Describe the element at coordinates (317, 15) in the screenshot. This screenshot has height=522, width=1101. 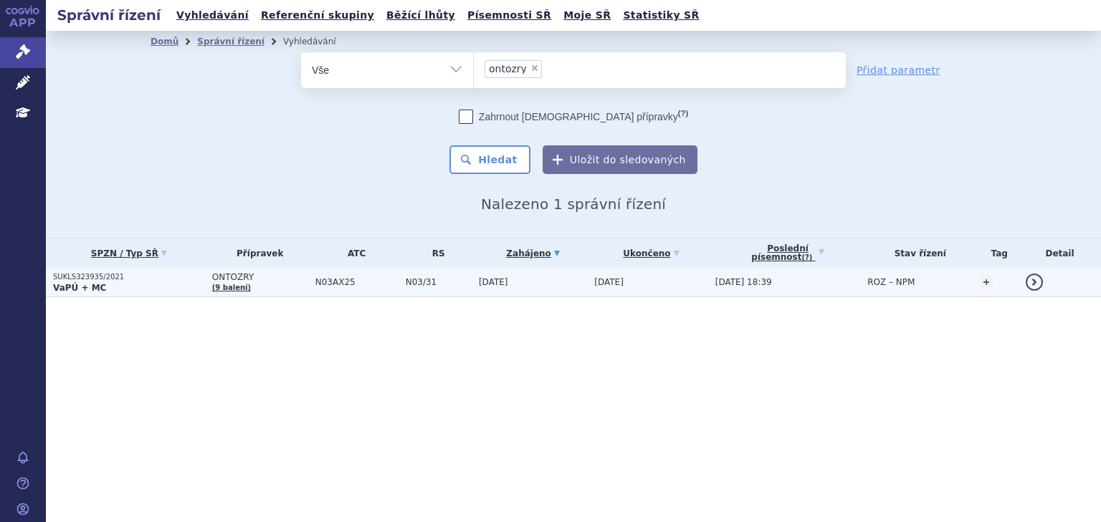
I see `a: Referenční skupiny` at that location.